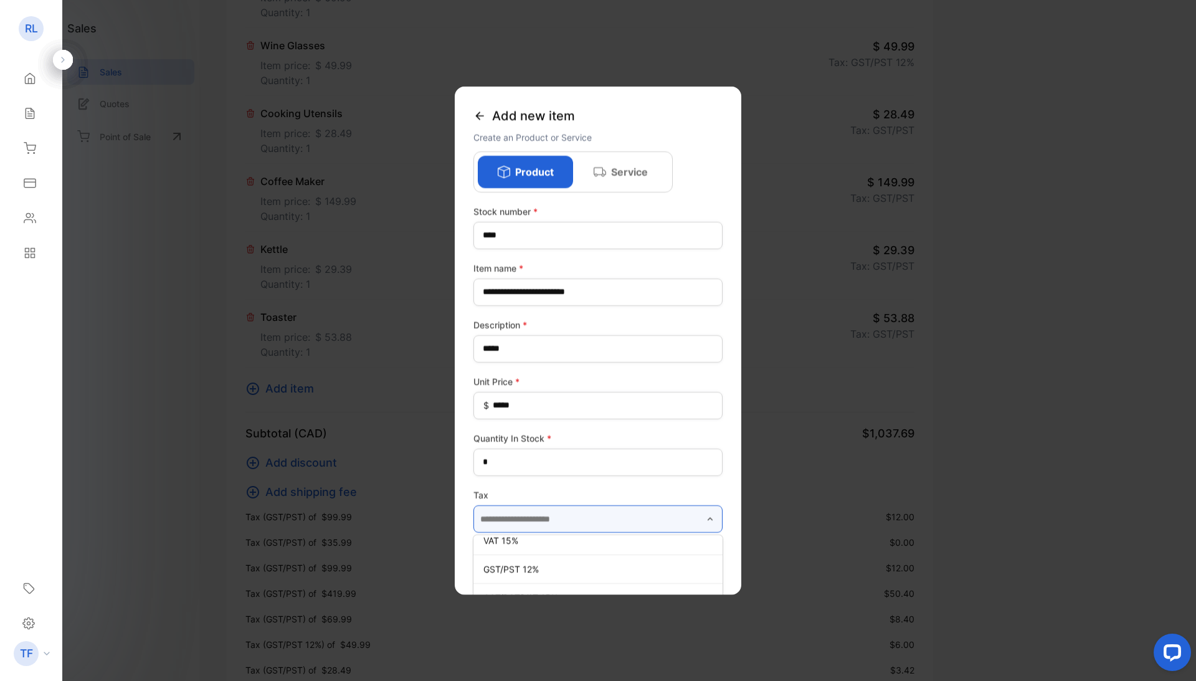 The width and height of the screenshot is (1196, 681). What do you see at coordinates (601, 598) in the screenshot?
I see `p: GST/PST/VAT 15%` at bounding box center [601, 598].